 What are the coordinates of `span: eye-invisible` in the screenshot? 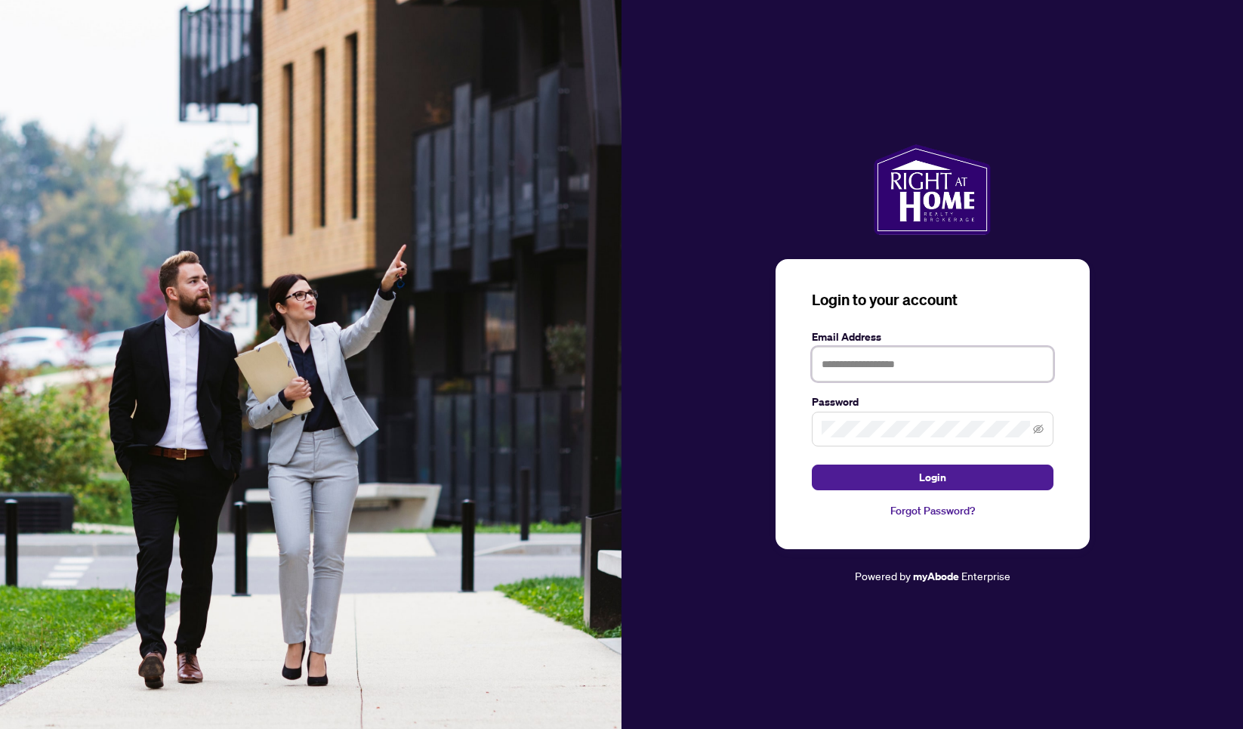 It's located at (1038, 429).